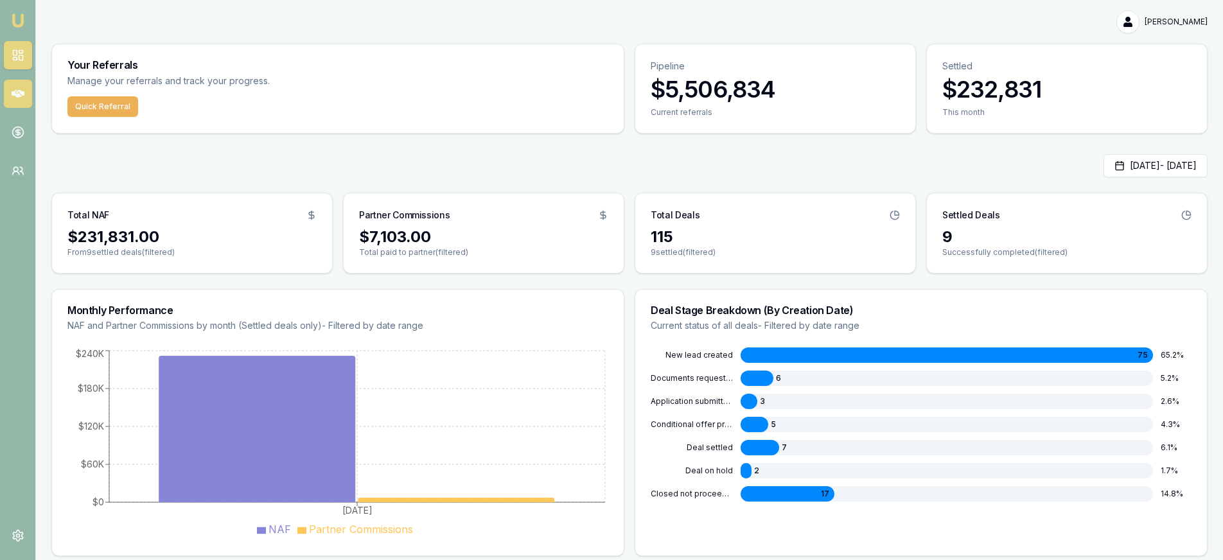 This screenshot has width=1223, height=560. Describe the element at coordinates (18, 21) in the screenshot. I see `img: emu-icon-u.png` at that location.